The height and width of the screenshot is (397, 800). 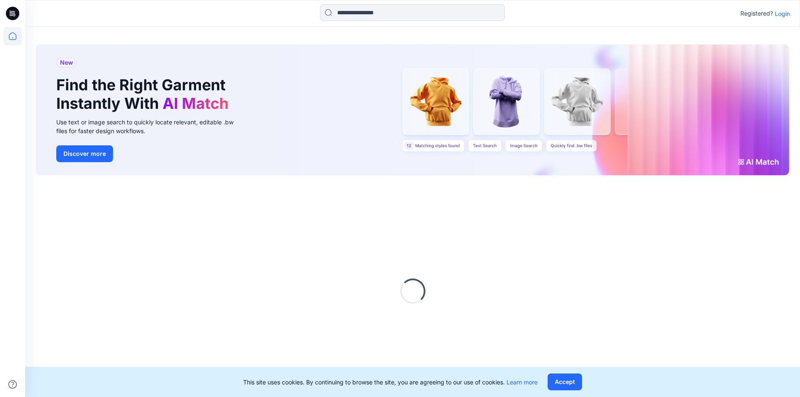 I want to click on a: Discover more, so click(x=84, y=154).